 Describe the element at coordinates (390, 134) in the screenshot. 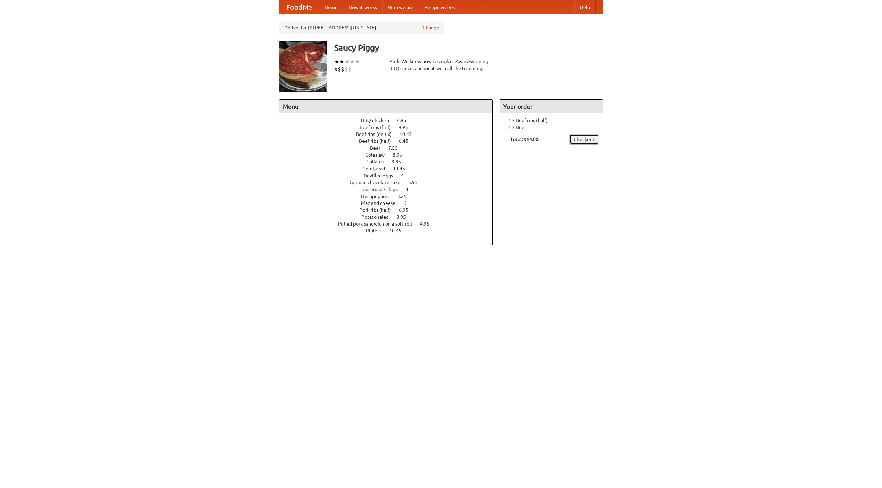

I see `a: Beef ribs (delux) 10.45` at that location.